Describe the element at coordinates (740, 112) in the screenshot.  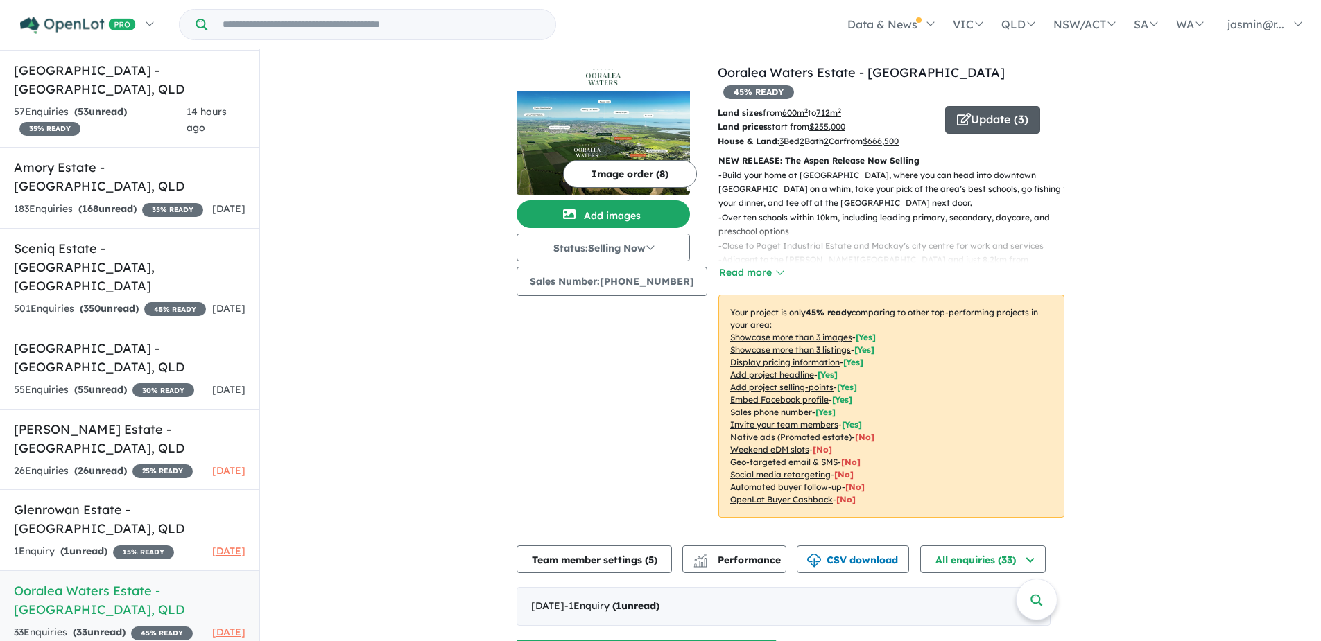
I see `b: Land sizes` at that location.